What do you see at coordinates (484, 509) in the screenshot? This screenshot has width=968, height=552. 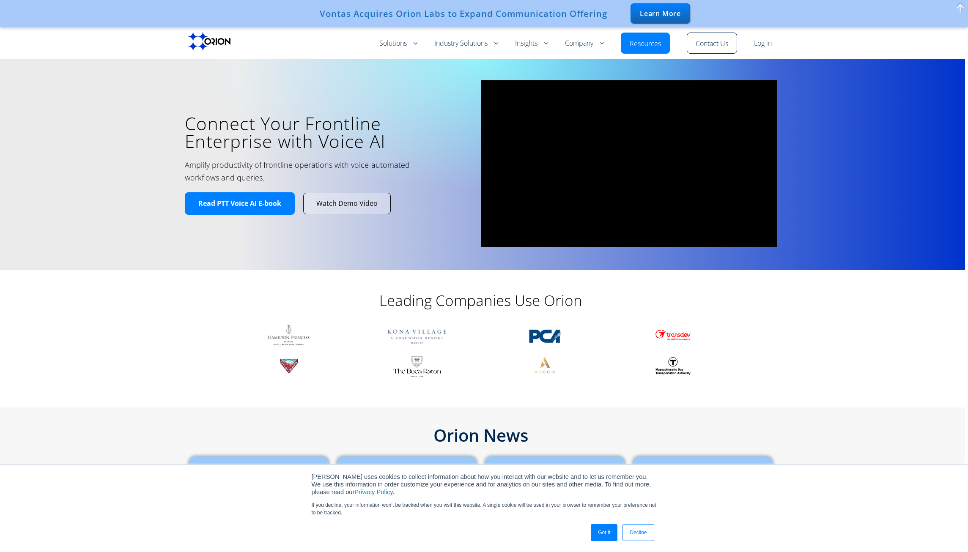 I see `p: If you decline, your information won’t be tracked when you visit this website. A single cookie wi...` at bounding box center [484, 509].